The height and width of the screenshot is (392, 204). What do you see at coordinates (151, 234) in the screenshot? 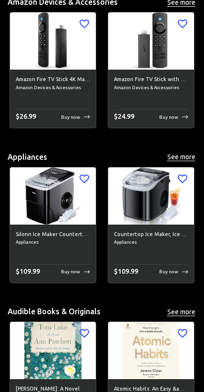
I see `h6: Countertop Ice Maker, Ice Maker Machine 6 Mins 9 Bullet Ice, 26.5lbs/24Hrs, Portable Ice Maker Ma...` at bounding box center [151, 234].